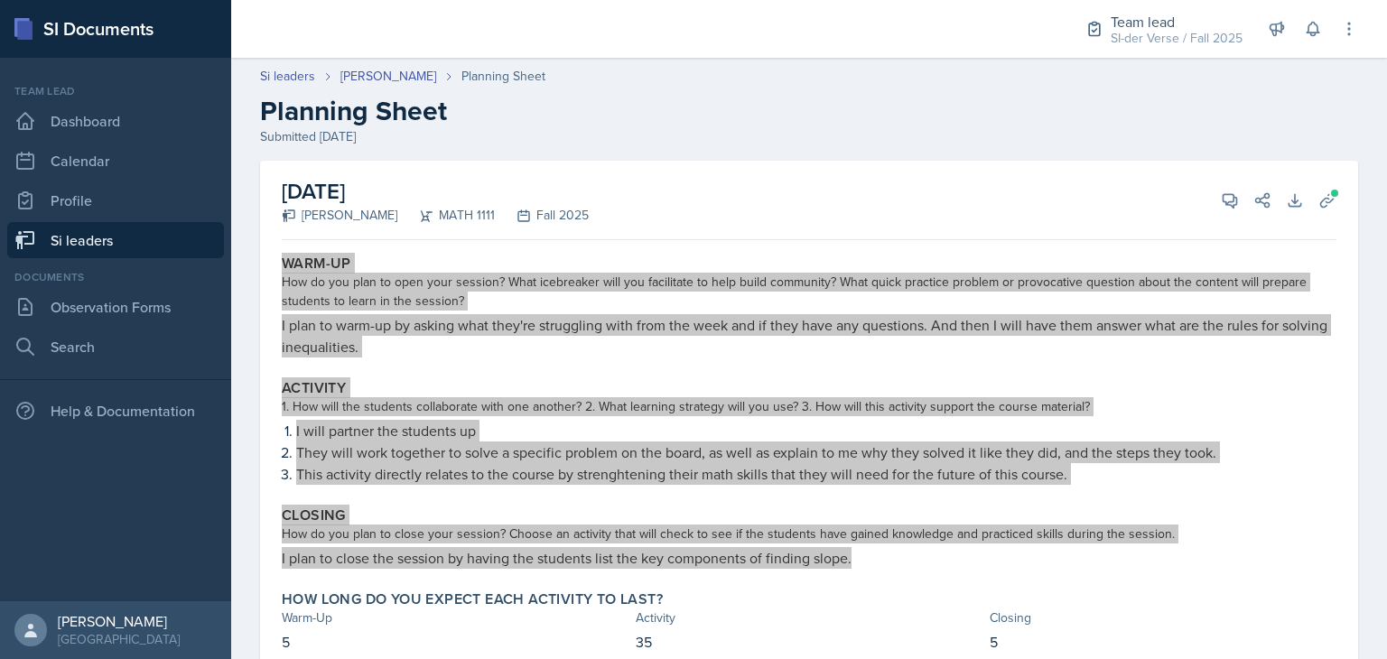 The width and height of the screenshot is (1387, 659). Describe the element at coordinates (809, 406) in the screenshot. I see `div: 1. How will the students collaborate with one another? 2. What learning strategy will you use? 3....` at that location.